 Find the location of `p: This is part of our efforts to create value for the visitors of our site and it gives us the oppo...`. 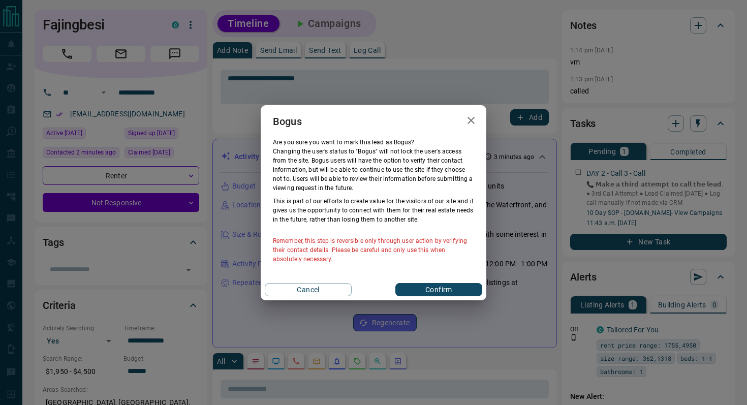

p: This is part of our efforts to create value for the visitors of our site and it gives us the oppo... is located at coordinates (373, 210).